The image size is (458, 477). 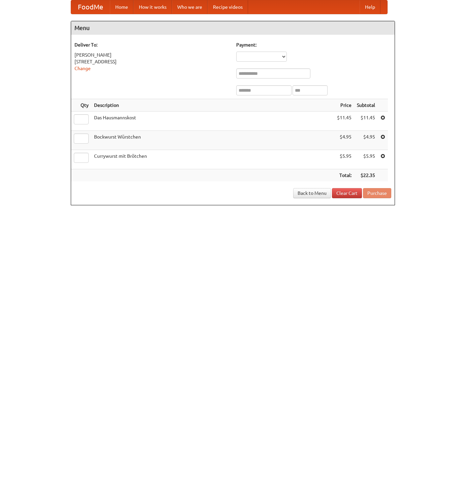 What do you see at coordinates (213, 140) in the screenshot?
I see `td: Bockwurst Würstchen` at bounding box center [213, 140].